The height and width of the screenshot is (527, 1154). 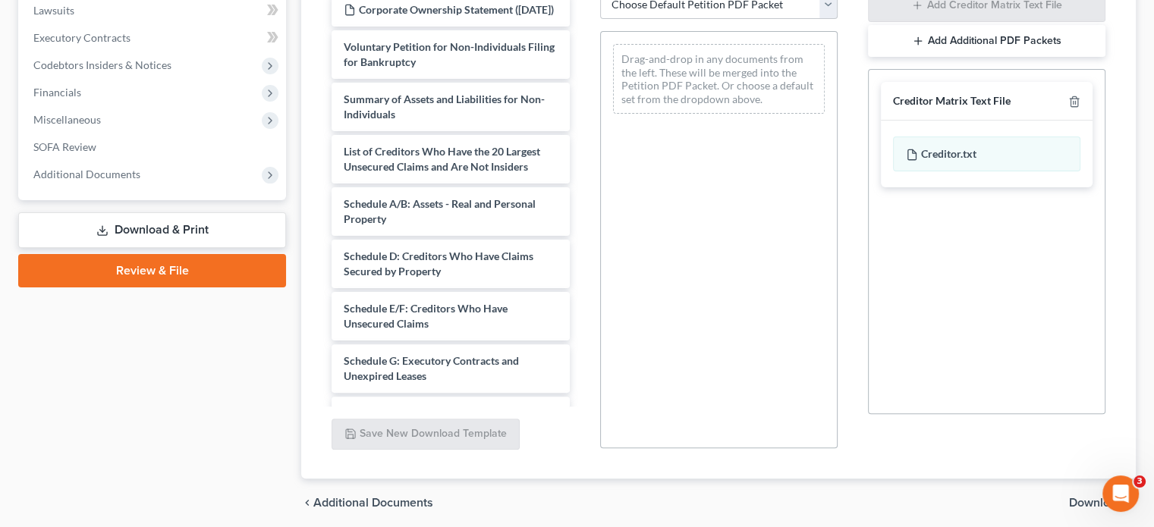 What do you see at coordinates (102, 64) in the screenshot?
I see `span: Codebtors Insiders & Notices` at bounding box center [102, 64].